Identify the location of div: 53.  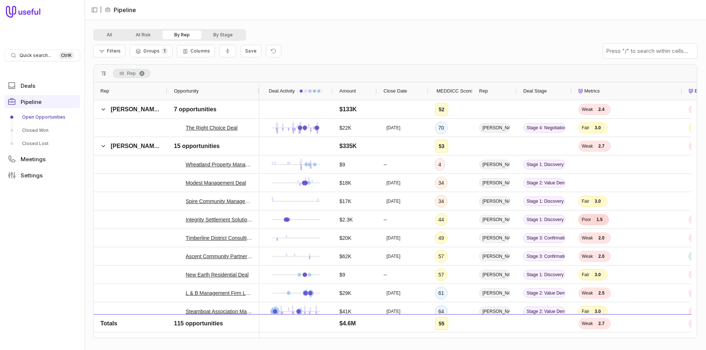
(442, 146).